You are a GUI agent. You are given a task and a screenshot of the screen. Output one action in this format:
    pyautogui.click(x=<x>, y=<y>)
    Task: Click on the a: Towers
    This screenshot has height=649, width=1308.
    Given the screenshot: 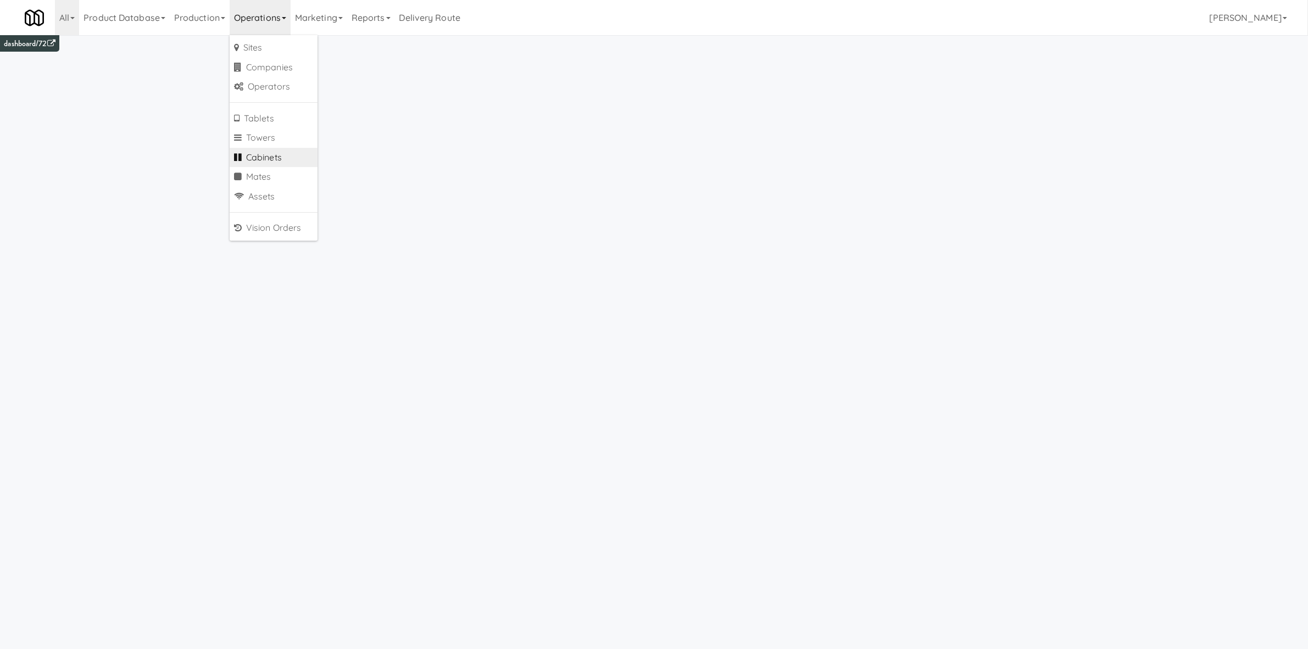 What is the action you would take?
    pyautogui.click(x=274, y=138)
    